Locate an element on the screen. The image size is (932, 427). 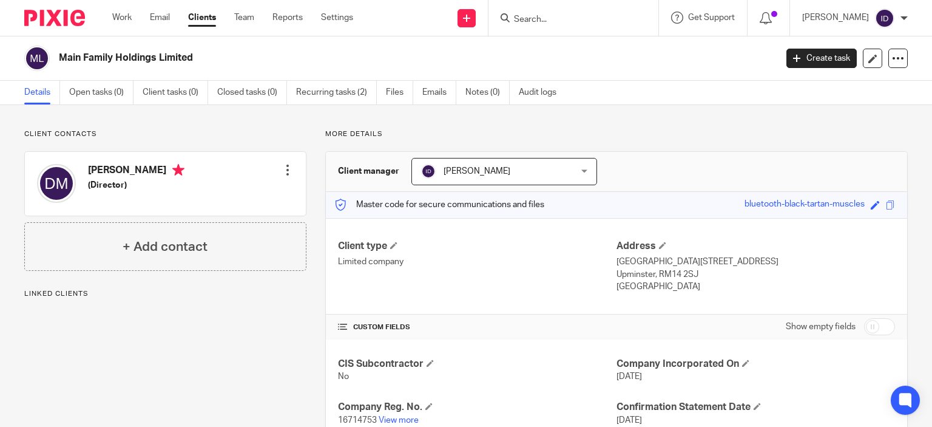
h3: Client manager is located at coordinates (368, 171).